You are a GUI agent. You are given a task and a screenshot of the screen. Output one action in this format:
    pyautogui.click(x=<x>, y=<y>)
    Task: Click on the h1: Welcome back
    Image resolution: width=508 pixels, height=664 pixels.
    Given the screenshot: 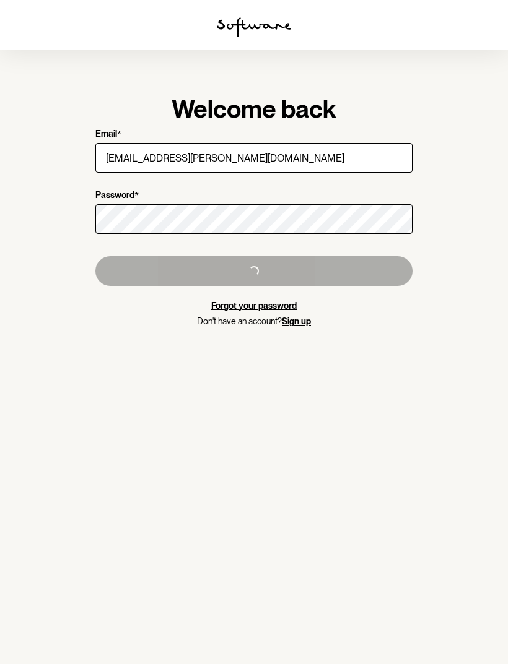 What is the action you would take?
    pyautogui.click(x=254, y=109)
    